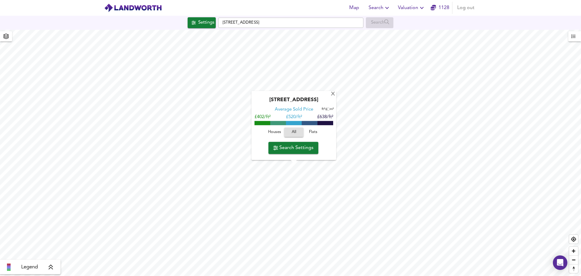  What do you see at coordinates (573, 239) in the screenshot?
I see `button: Find my location` at bounding box center [573, 239].